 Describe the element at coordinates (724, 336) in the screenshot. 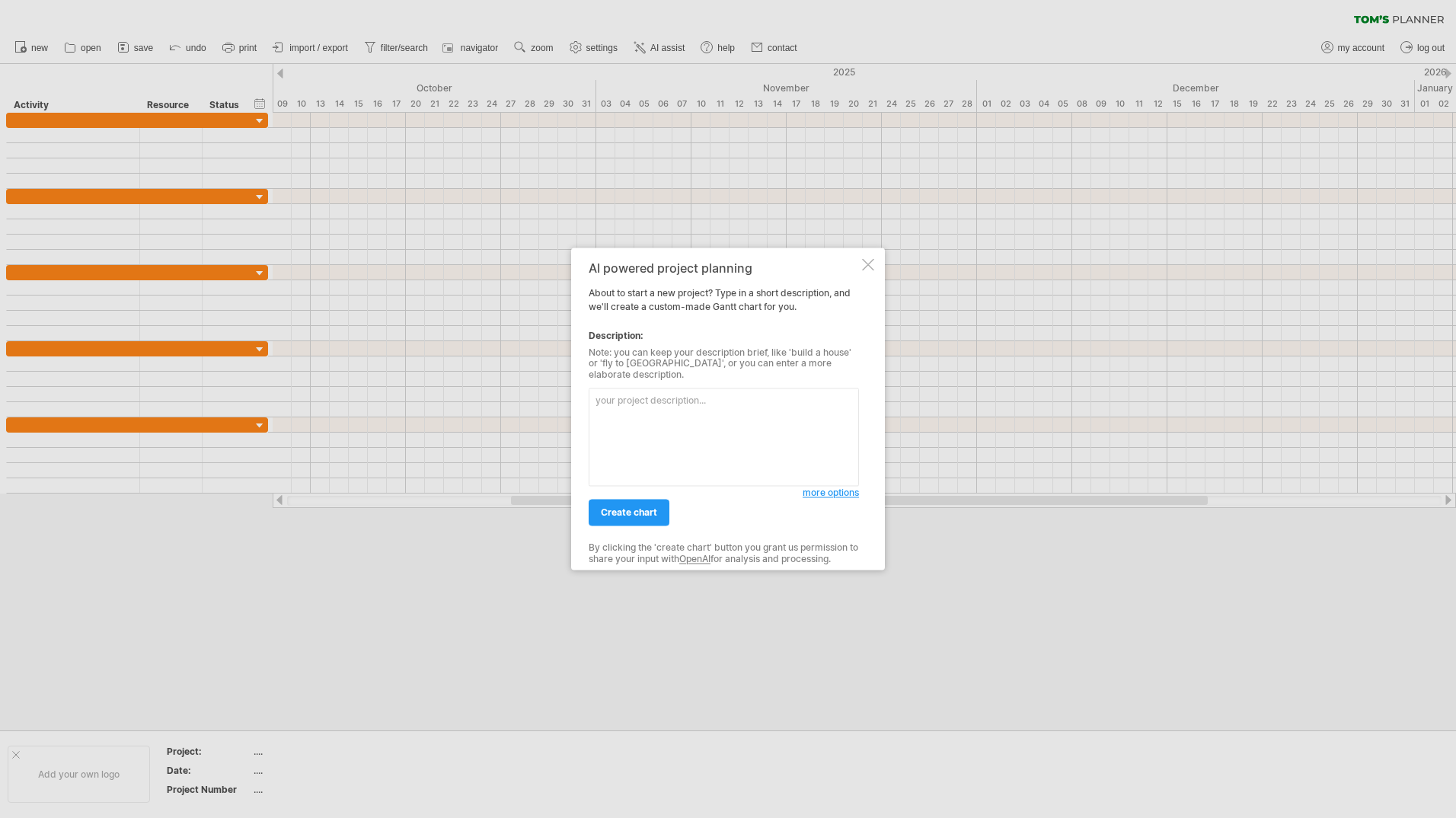

I see `div: Description:` at that location.